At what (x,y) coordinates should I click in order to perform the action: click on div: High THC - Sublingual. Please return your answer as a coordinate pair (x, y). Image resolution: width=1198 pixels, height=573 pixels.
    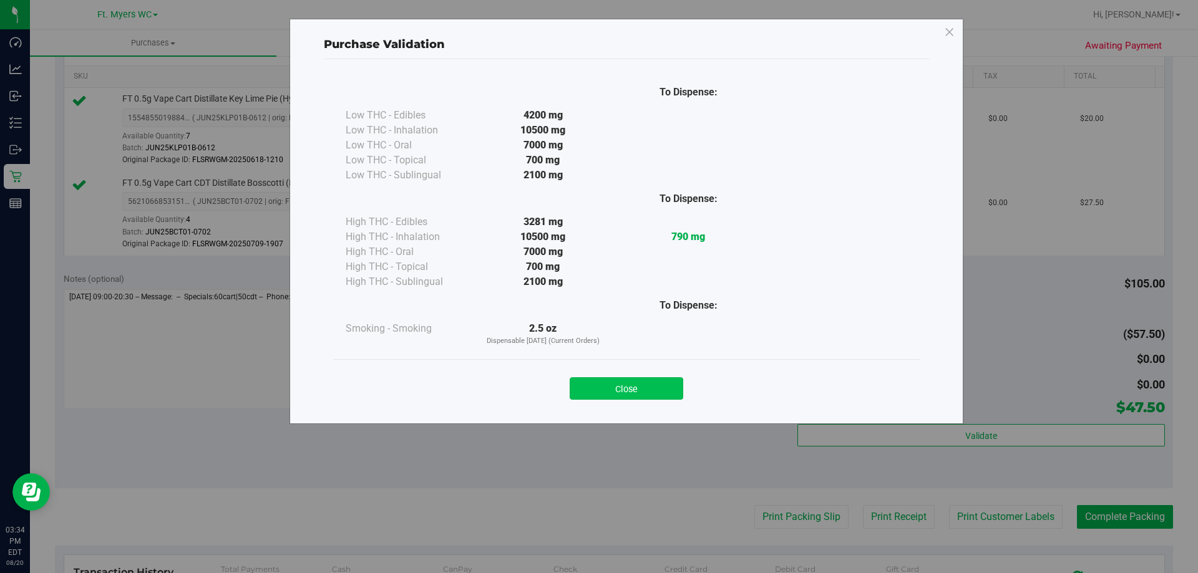
    Looking at the image, I should click on (408, 282).